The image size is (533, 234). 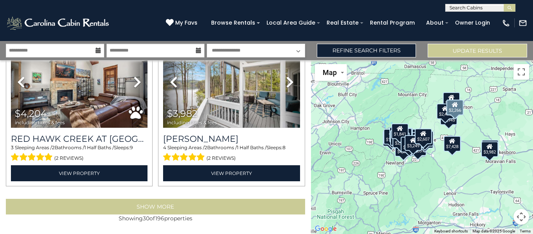 I want to click on span: 9, so click(x=131, y=147).